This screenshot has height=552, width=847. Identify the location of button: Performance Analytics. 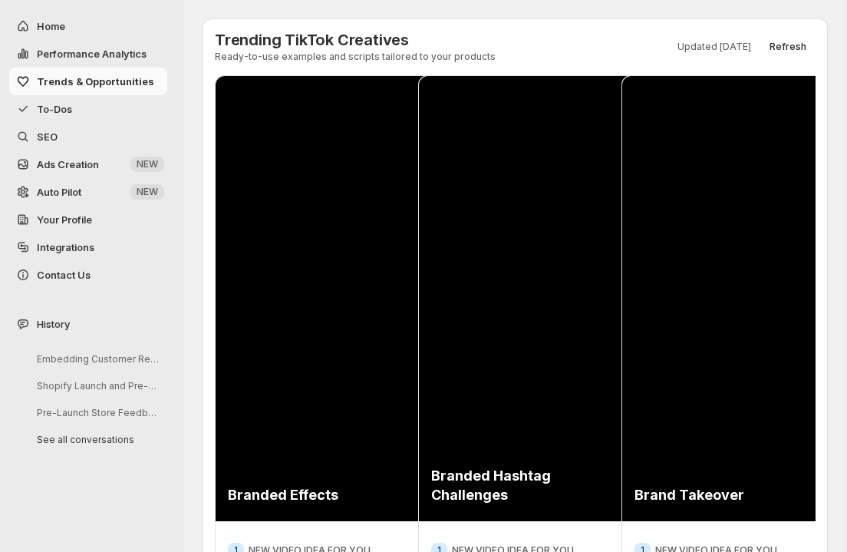
(88, 54).